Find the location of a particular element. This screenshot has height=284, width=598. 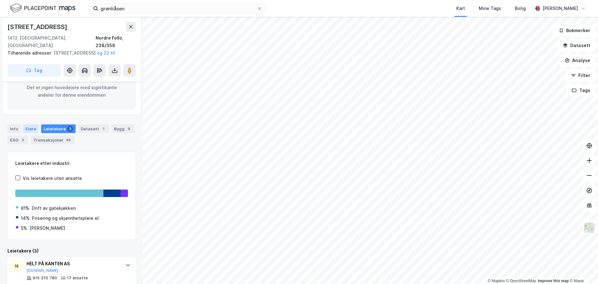

div: Kontrollprogram for chat is located at coordinates (583, 269).